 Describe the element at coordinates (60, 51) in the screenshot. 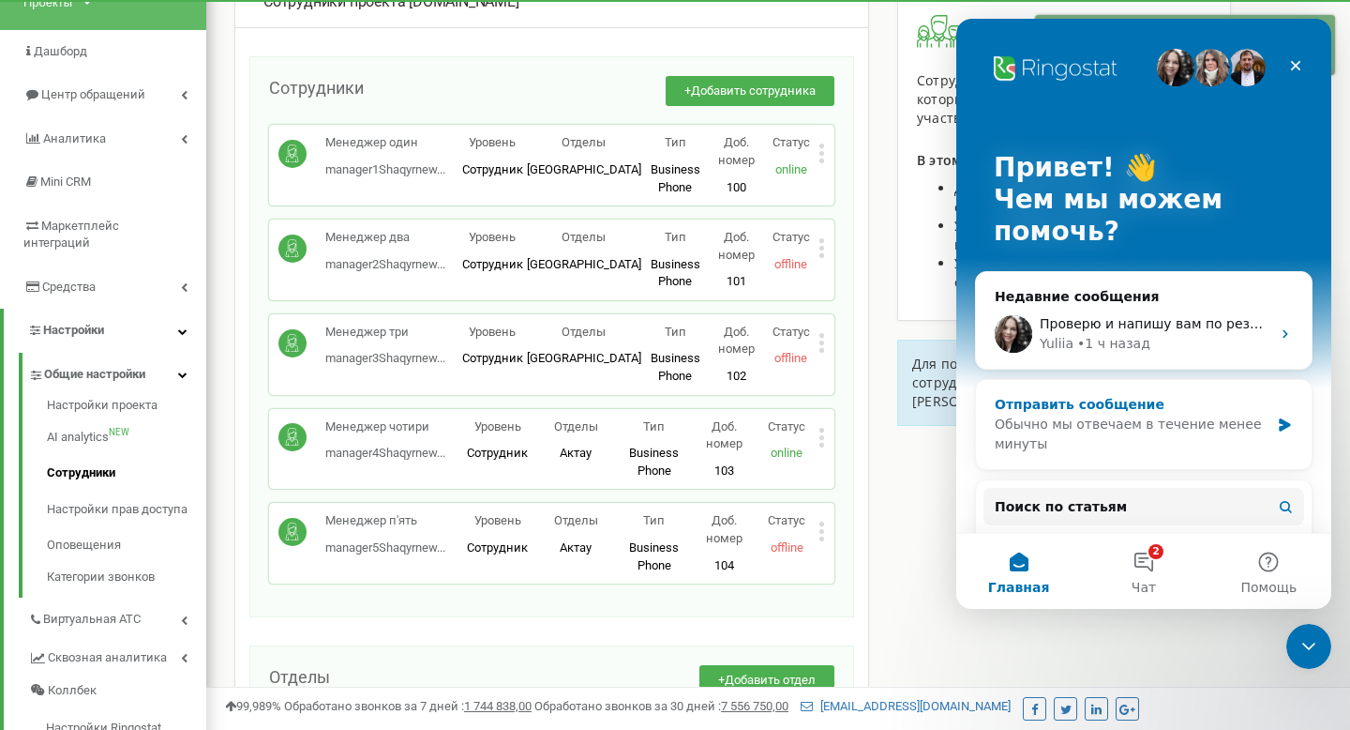

I see `span: Дашборд` at that location.